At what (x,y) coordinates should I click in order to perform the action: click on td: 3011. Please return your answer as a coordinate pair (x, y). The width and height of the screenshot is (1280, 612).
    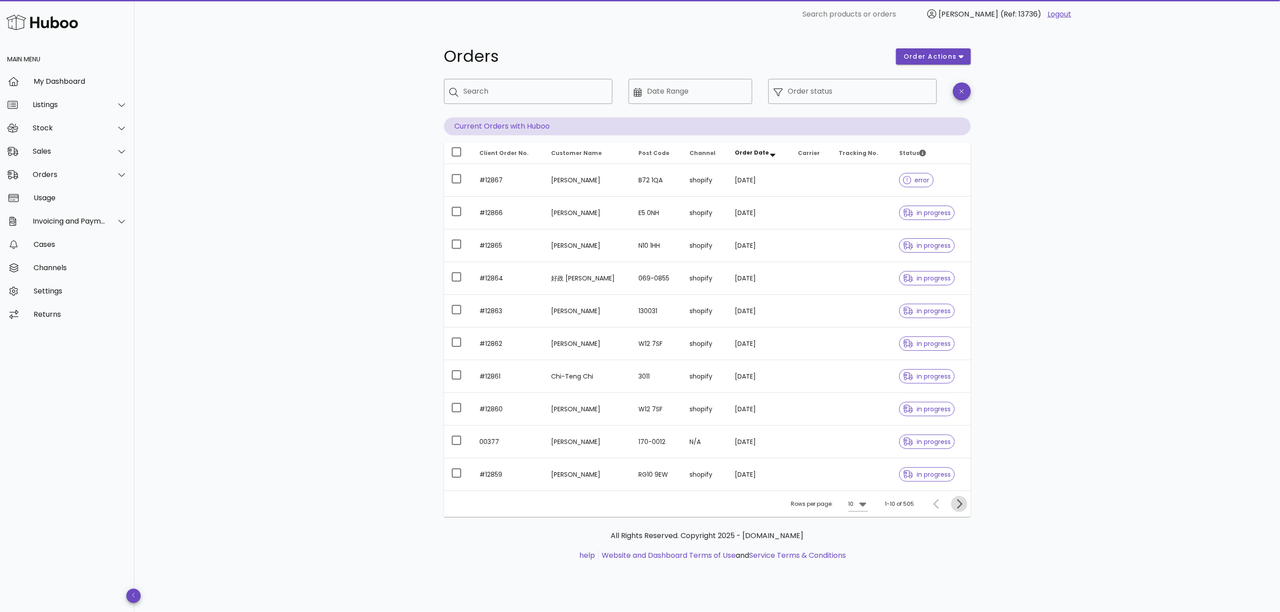
    Looking at the image, I should click on (656, 376).